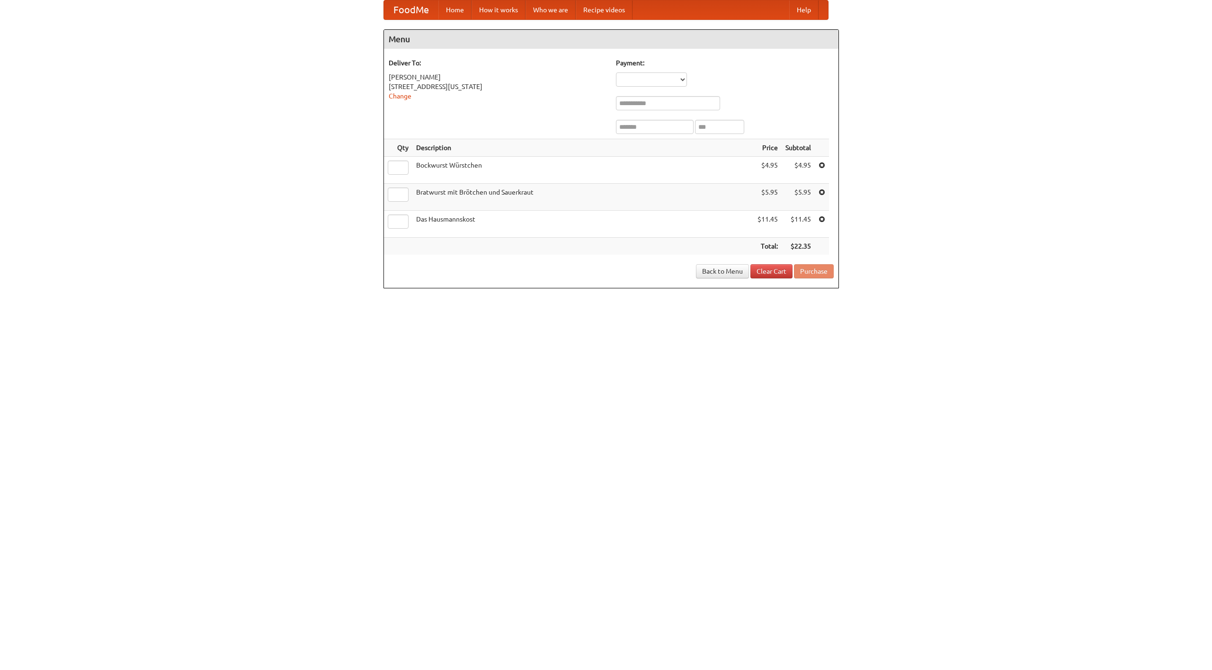 The width and height of the screenshot is (1212, 670). Describe the element at coordinates (455, 10) in the screenshot. I see `a: Home` at that location.